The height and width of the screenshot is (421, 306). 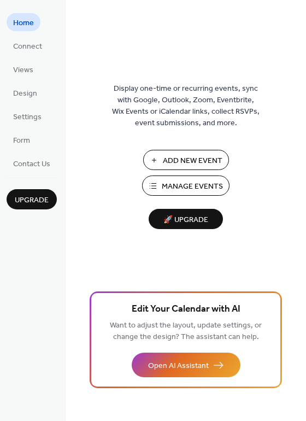 What do you see at coordinates (186, 106) in the screenshot?
I see `span: Display one-time or recurring events, sync with Google, Outlook, Zoom, Eventbrite, Wix Events or ...` at bounding box center [186, 106].